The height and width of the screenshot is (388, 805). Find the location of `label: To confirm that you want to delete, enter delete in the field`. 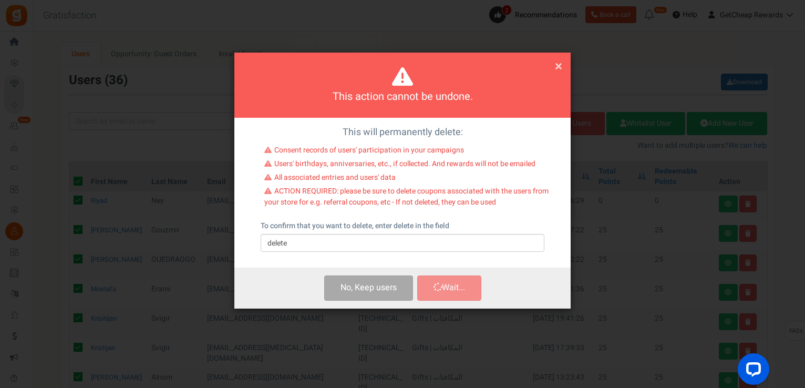

label: To confirm that you want to delete, enter delete in the field is located at coordinates (355, 226).